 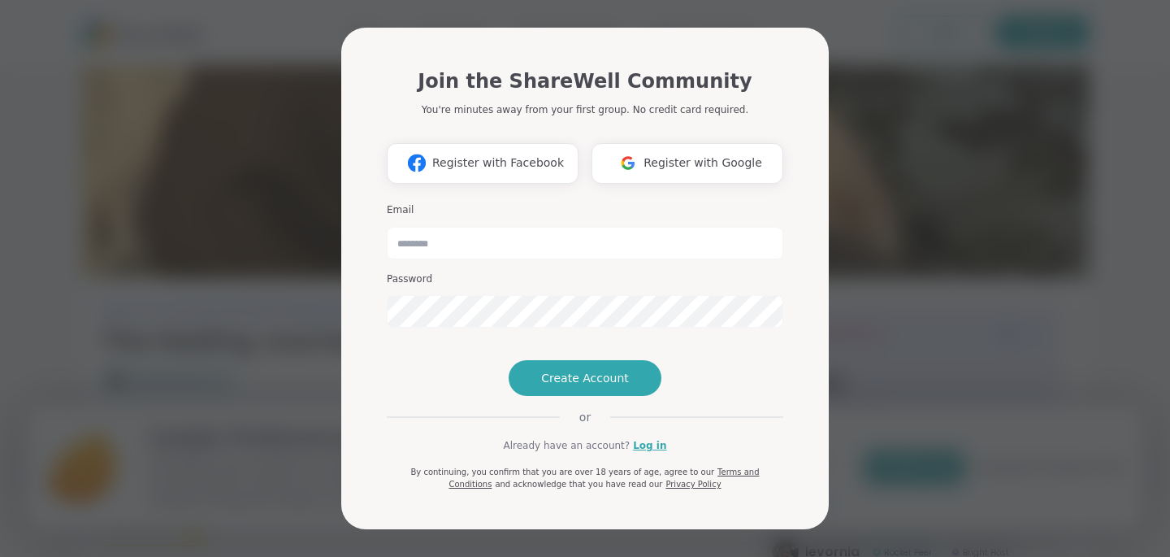 What do you see at coordinates (649, 445) in the screenshot?
I see `a: Log in` at bounding box center [649, 445].